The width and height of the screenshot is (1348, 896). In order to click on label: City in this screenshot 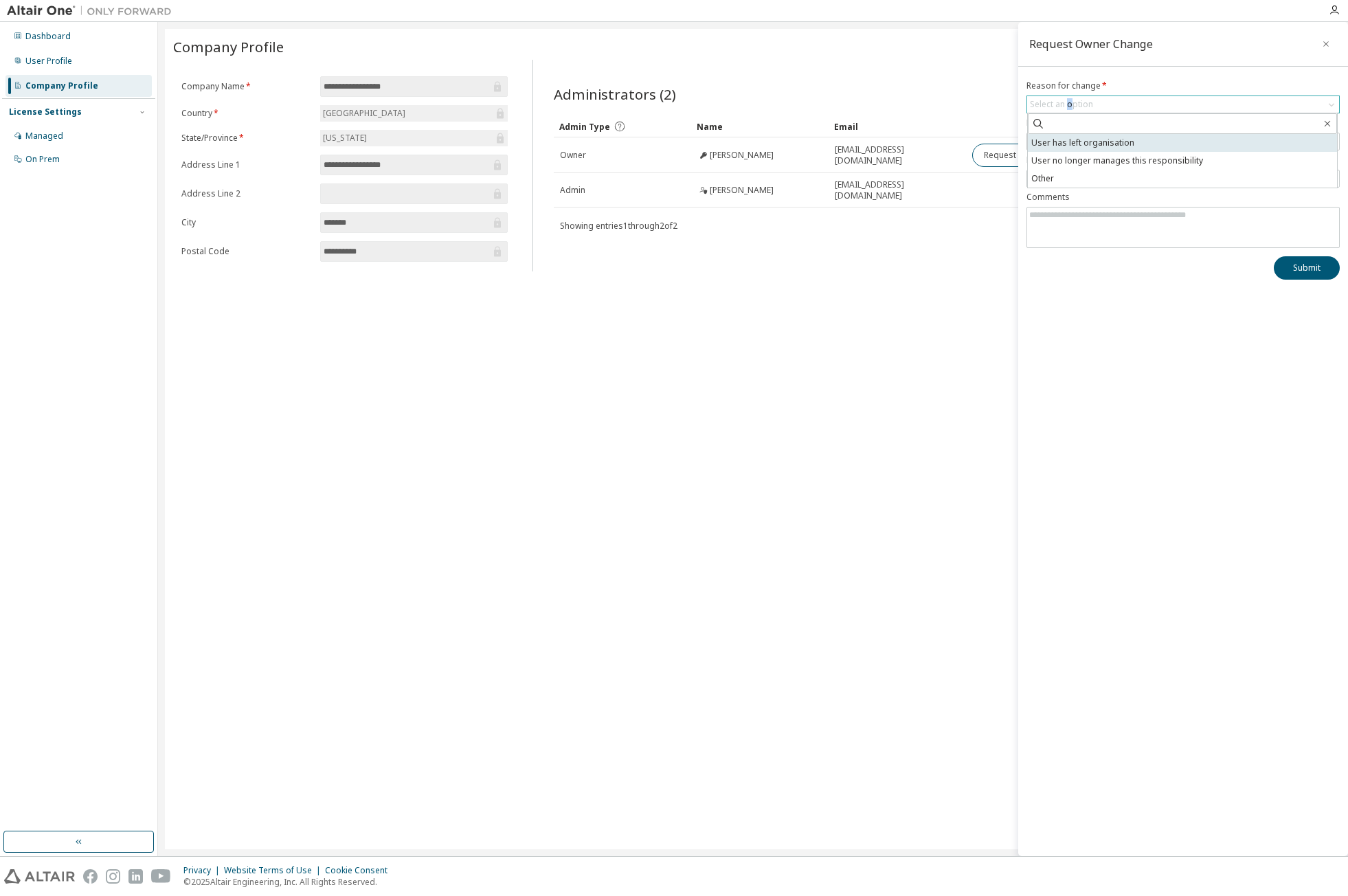, I will do `click(247, 222)`.